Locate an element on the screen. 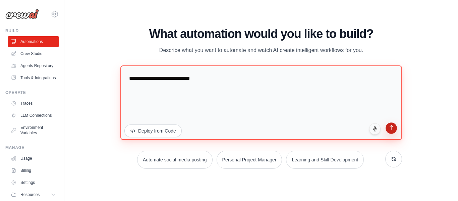 The width and height of the screenshot is (458, 201). button: Deploy from Code is located at coordinates (153, 131).